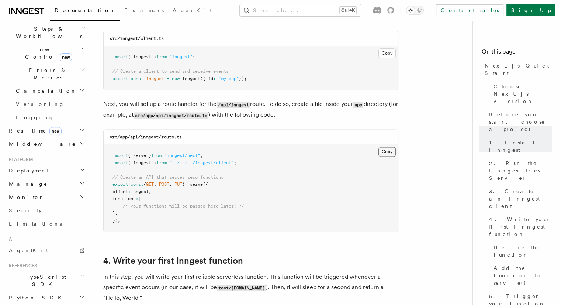 This screenshot has height=305, width=561. I want to click on button: Cancellation, so click(50, 91).